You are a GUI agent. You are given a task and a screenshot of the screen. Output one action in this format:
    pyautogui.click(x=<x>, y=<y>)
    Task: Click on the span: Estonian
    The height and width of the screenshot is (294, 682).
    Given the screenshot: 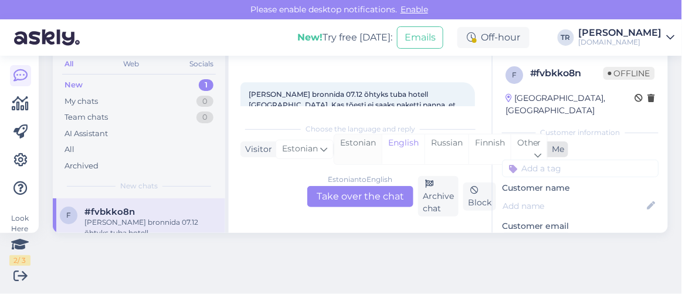 What is the action you would take?
    pyautogui.click(x=299, y=149)
    